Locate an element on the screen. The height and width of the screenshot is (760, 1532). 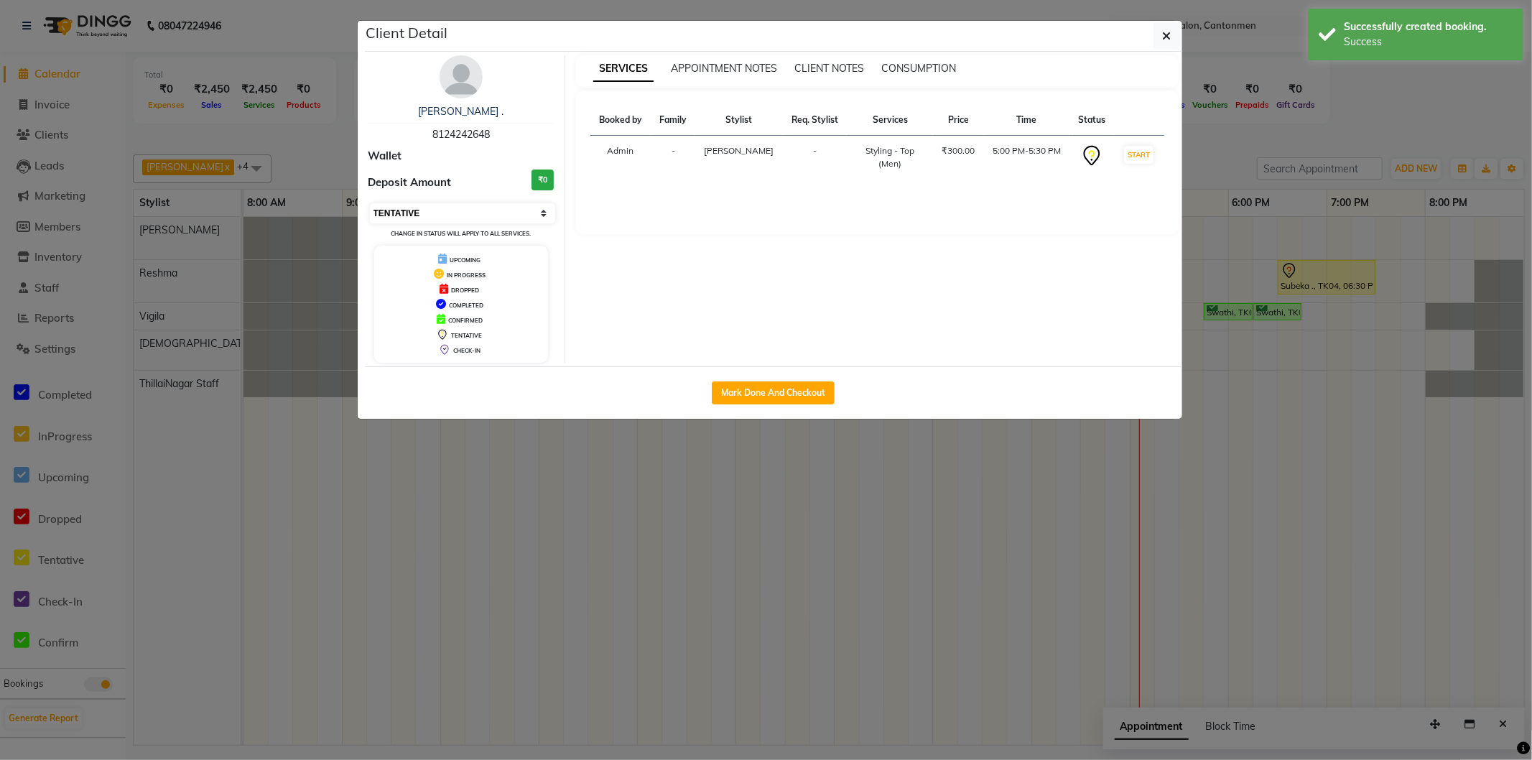
button: Mark Done And Checkout is located at coordinates (773, 393).